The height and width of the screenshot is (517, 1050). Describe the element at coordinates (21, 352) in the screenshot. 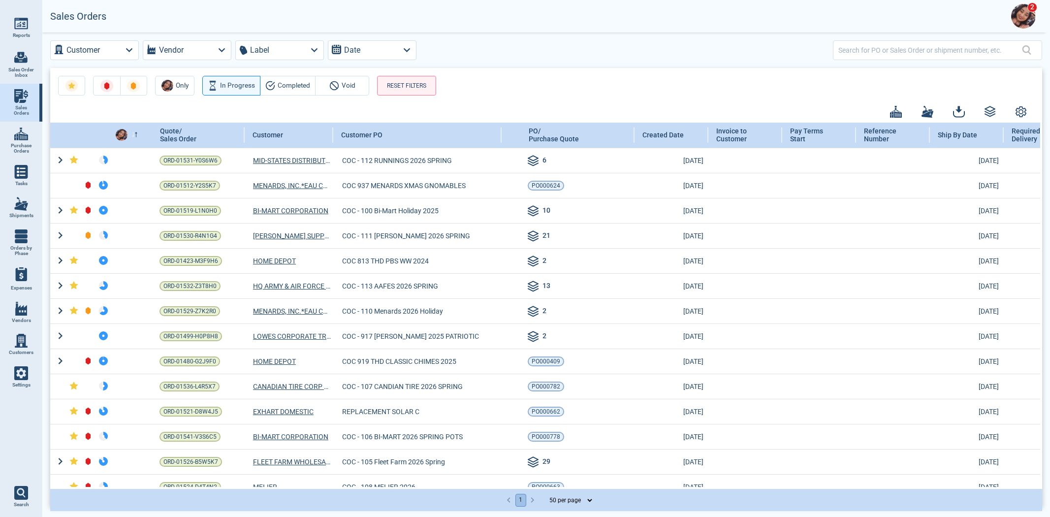

I see `span: Customers` at that location.